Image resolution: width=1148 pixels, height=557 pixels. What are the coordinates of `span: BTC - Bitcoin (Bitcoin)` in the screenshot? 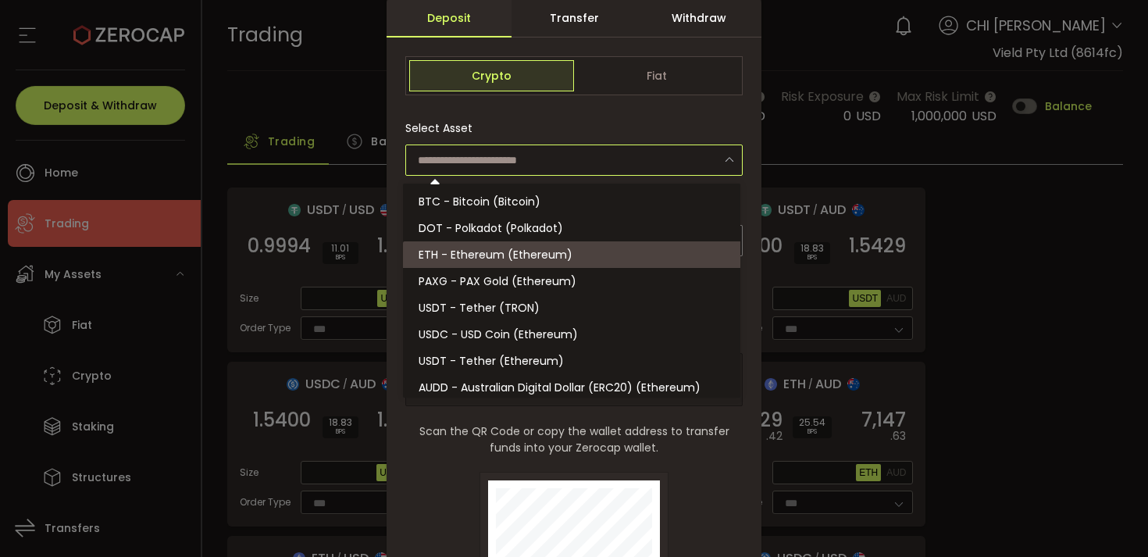 It's located at (479, 201).